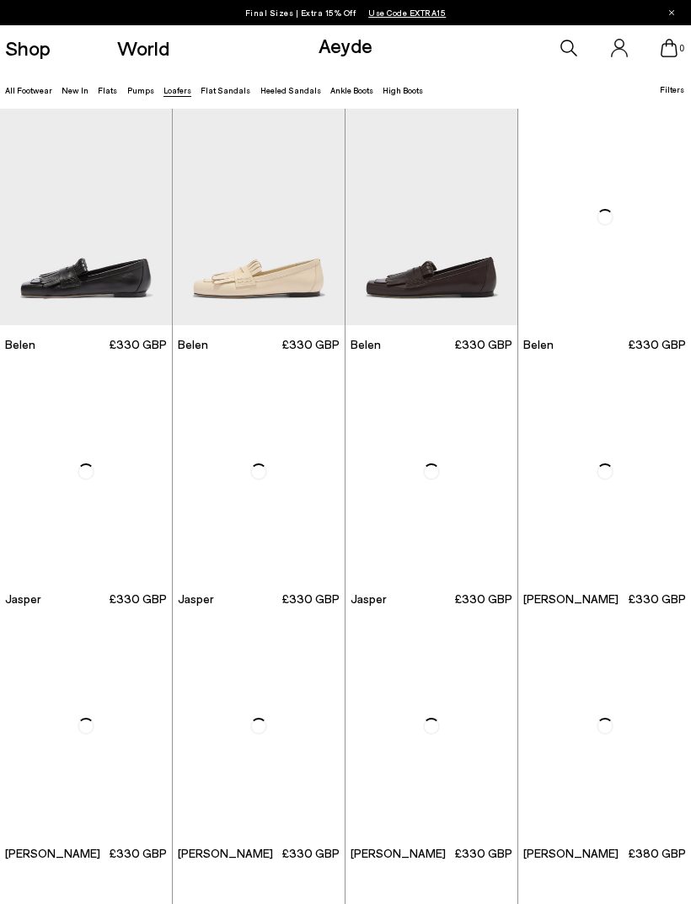  What do you see at coordinates (75, 90) in the screenshot?
I see `a: New In` at bounding box center [75, 90].